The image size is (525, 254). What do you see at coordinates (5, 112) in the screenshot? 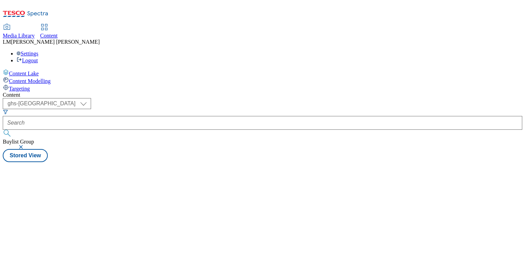
I see `svg: Search Filters` at bounding box center [5, 112].